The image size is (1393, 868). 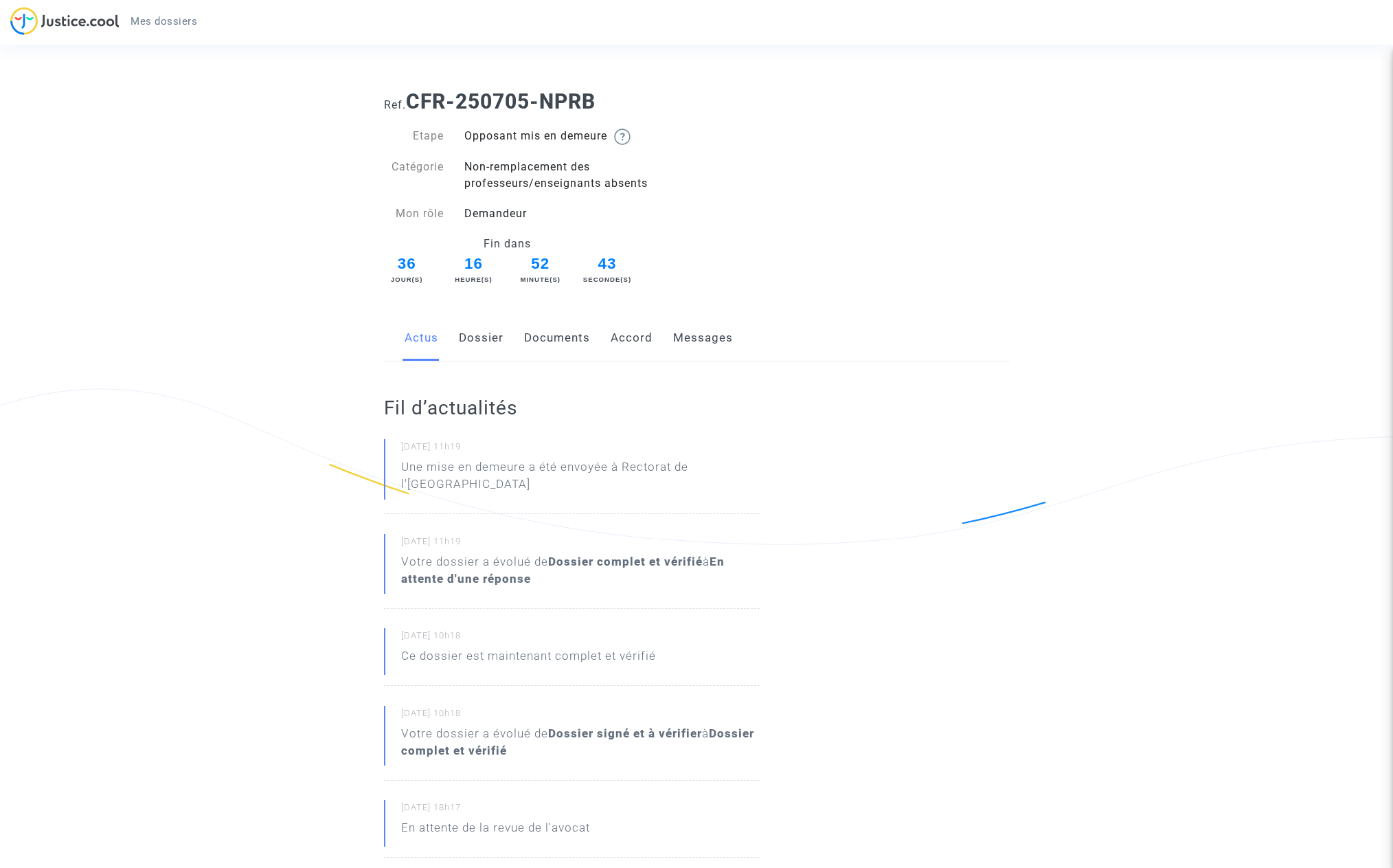 What do you see at coordinates (474, 279) in the screenshot?
I see `div: Heure(s)` at bounding box center [474, 279].